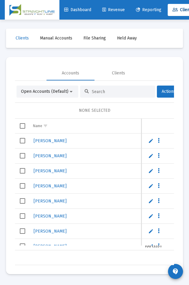 The width and height of the screenshot is (189, 285). What do you see at coordinates (22, 38) in the screenshot?
I see `span: Clients` at bounding box center [22, 38].